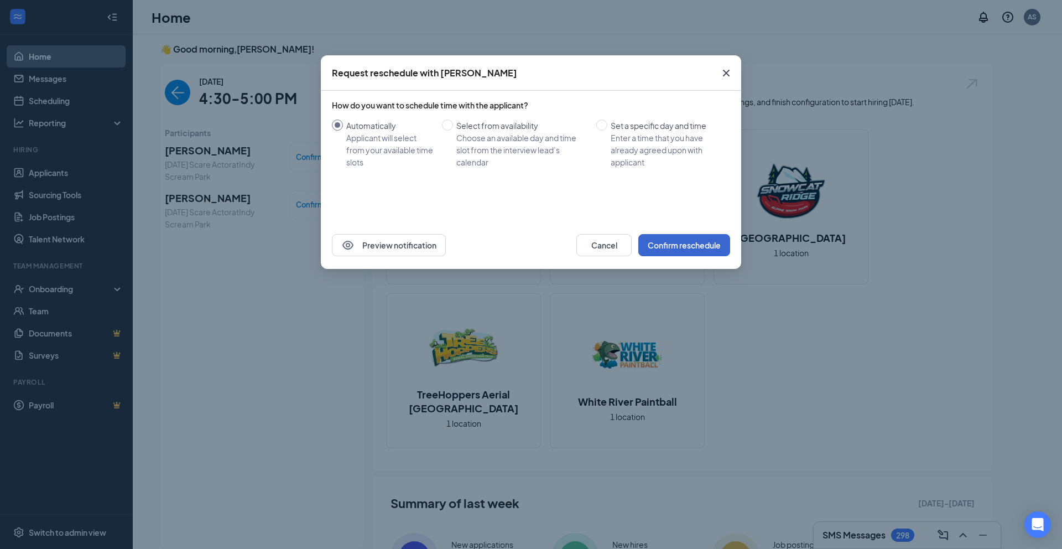 The width and height of the screenshot is (1062, 549). I want to click on svg: Eye, so click(348, 245).